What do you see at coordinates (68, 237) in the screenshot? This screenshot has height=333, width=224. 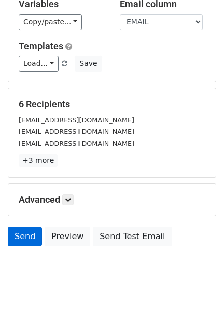 I see `a: Preview` at bounding box center [68, 237].